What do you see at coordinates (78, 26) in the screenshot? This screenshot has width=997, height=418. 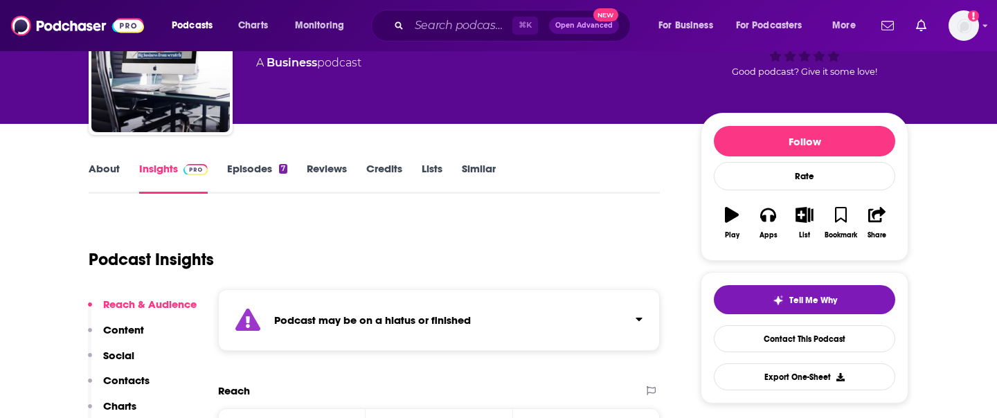 I see `img: Podchaser - Follow, Share and Rate Podcasts` at bounding box center [78, 26].